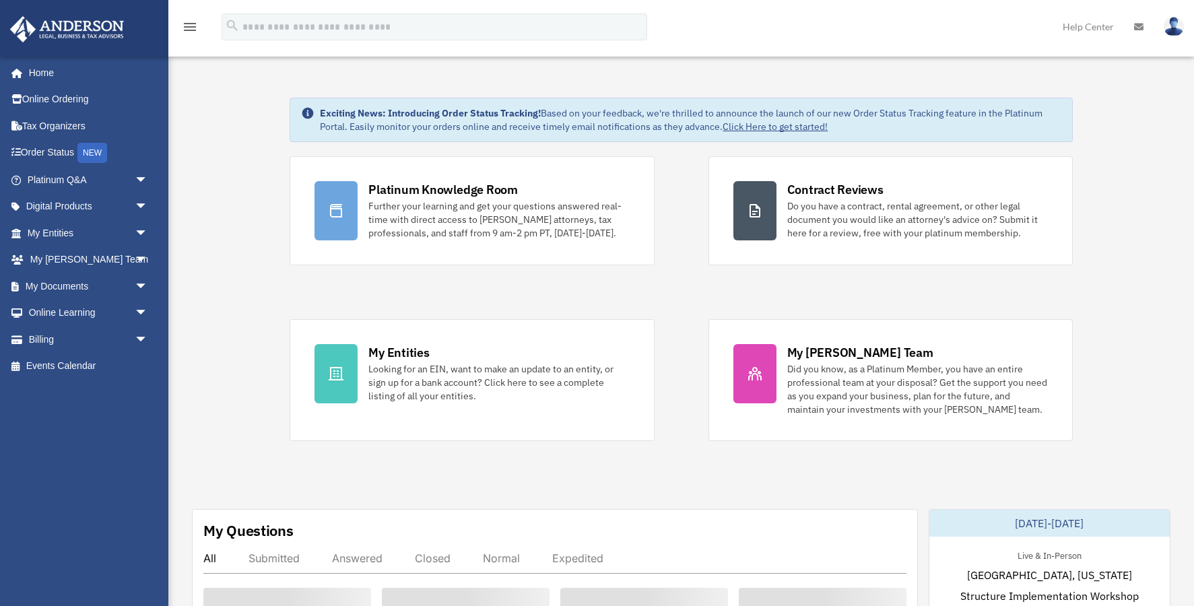  I want to click on a: My Documentsarrow_drop_down, so click(89, 286).